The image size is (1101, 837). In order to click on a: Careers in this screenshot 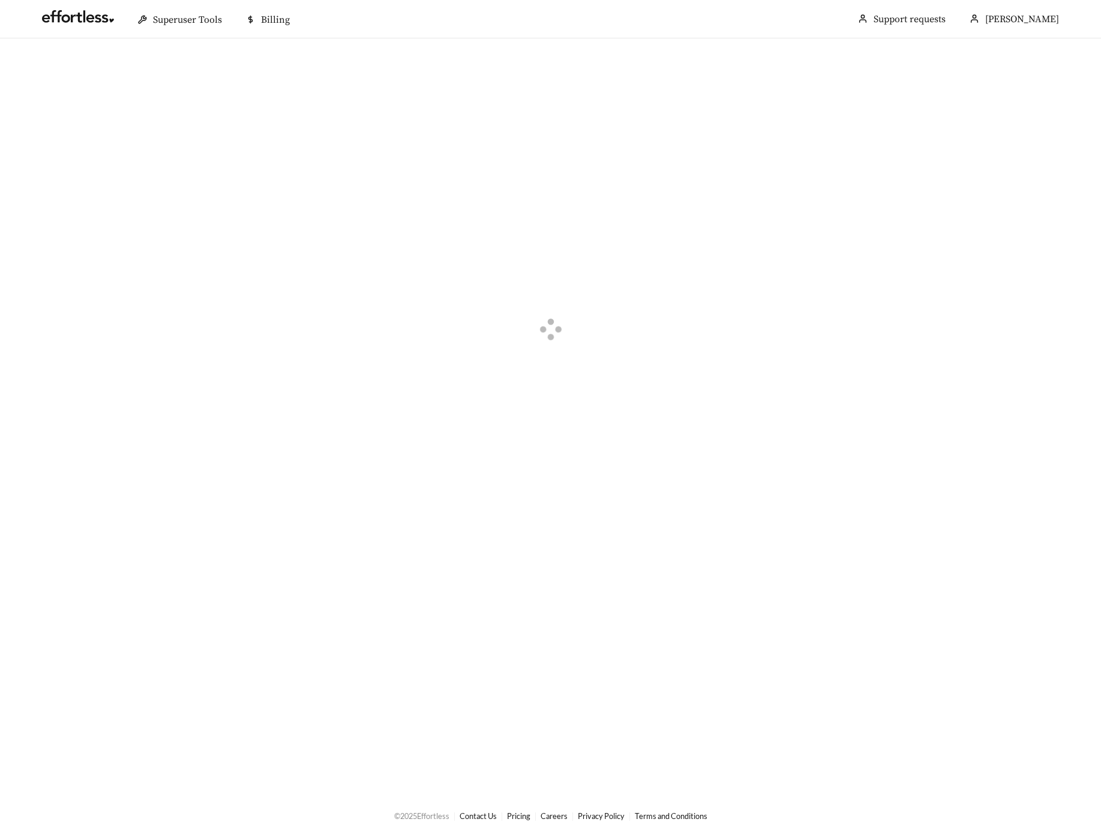, I will do `click(554, 816)`.